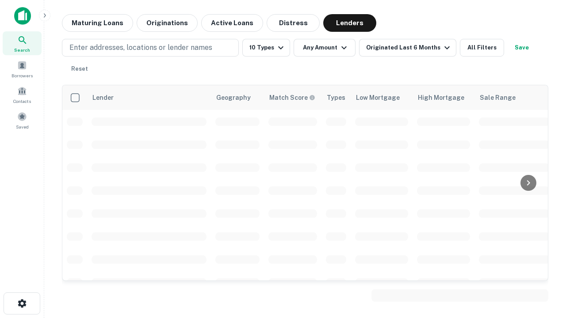 The image size is (566, 318). I want to click on h6: Match Score, so click(291, 98).